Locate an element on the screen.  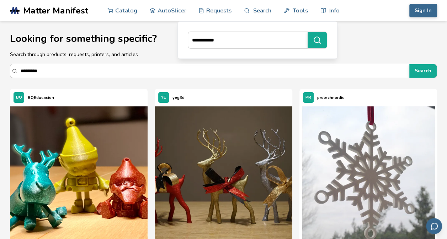
span: YE is located at coordinates (163, 98).